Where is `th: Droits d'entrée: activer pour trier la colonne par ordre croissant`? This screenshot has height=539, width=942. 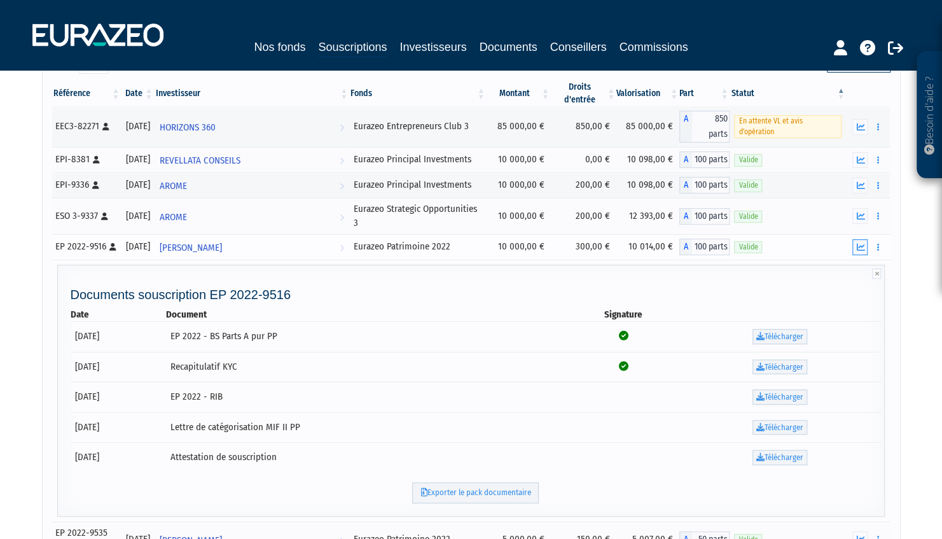 th: Droits d'entrée: activer pour trier la colonne par ordre croissant is located at coordinates (583, 93).